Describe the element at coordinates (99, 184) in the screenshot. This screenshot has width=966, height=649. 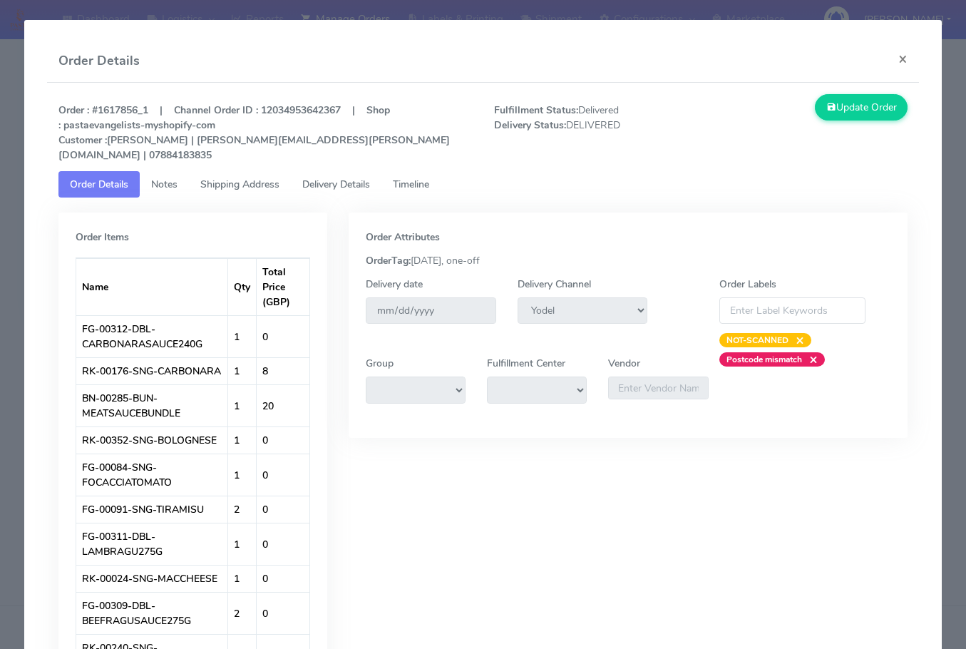
I see `span: Order Details` at that location.